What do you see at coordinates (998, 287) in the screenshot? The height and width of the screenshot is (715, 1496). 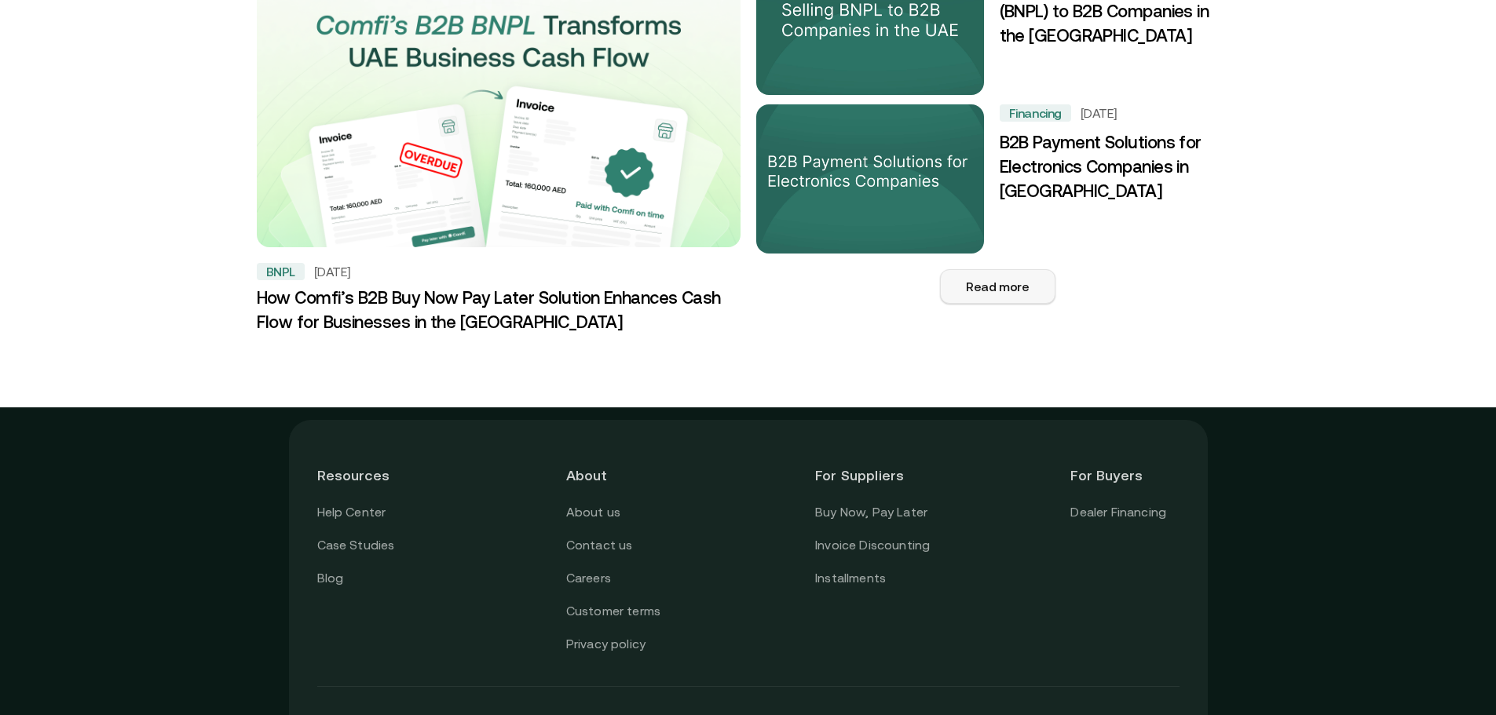 I see `a: Read more` at bounding box center [998, 287].